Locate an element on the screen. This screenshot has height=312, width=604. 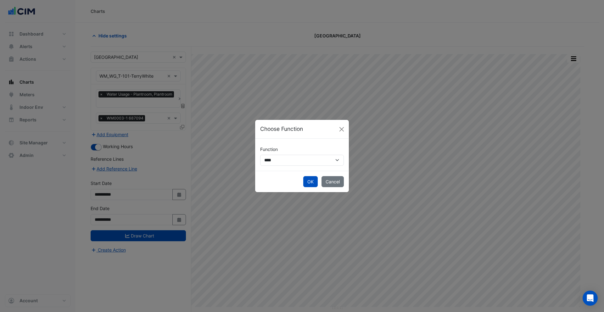
label: Function is located at coordinates (269, 149).